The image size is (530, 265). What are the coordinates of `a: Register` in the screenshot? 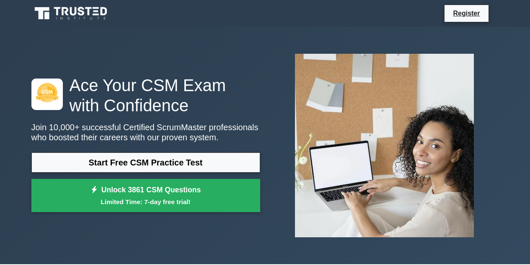 It's located at (467, 13).